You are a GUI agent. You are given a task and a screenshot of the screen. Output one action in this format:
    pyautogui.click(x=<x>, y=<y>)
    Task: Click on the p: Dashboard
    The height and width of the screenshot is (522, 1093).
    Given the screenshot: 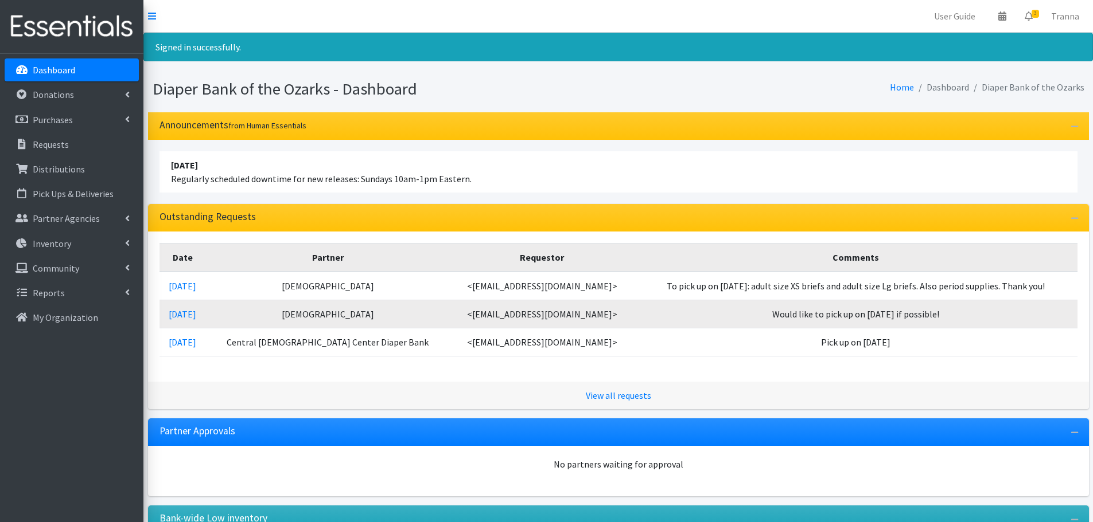 What is the action you would take?
    pyautogui.click(x=54, y=70)
    